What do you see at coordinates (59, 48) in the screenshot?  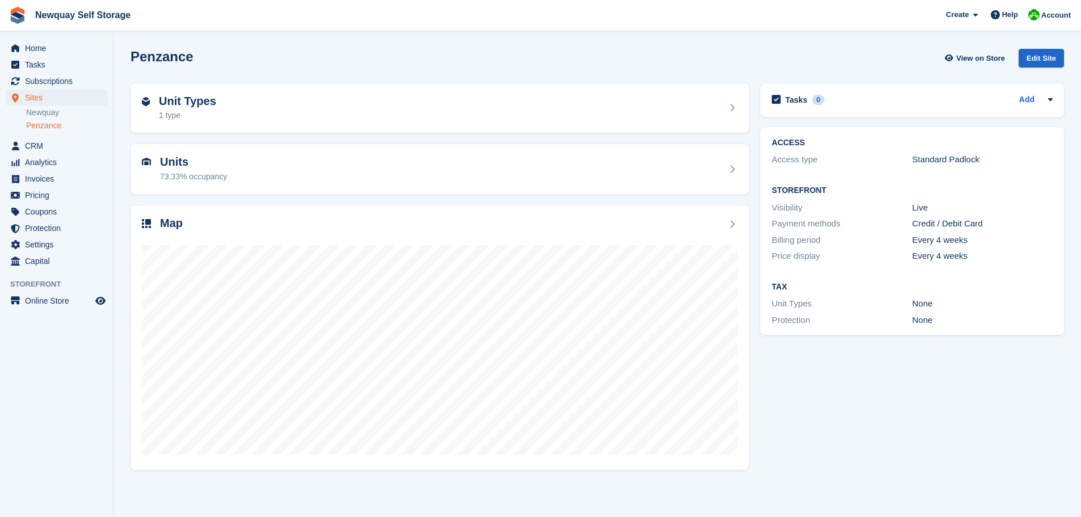 I see `span: Home` at bounding box center [59, 48].